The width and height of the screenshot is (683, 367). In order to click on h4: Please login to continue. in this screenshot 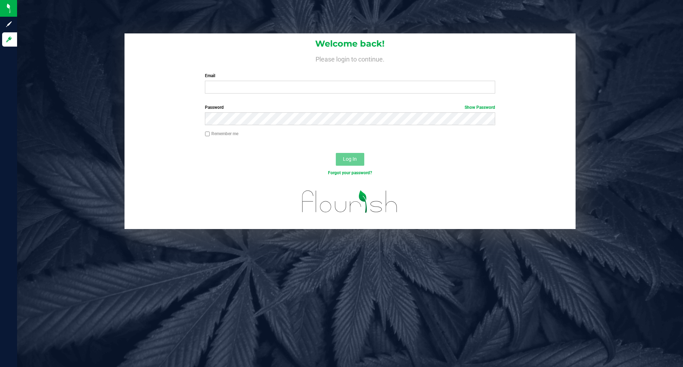, I will do `click(350, 58)`.